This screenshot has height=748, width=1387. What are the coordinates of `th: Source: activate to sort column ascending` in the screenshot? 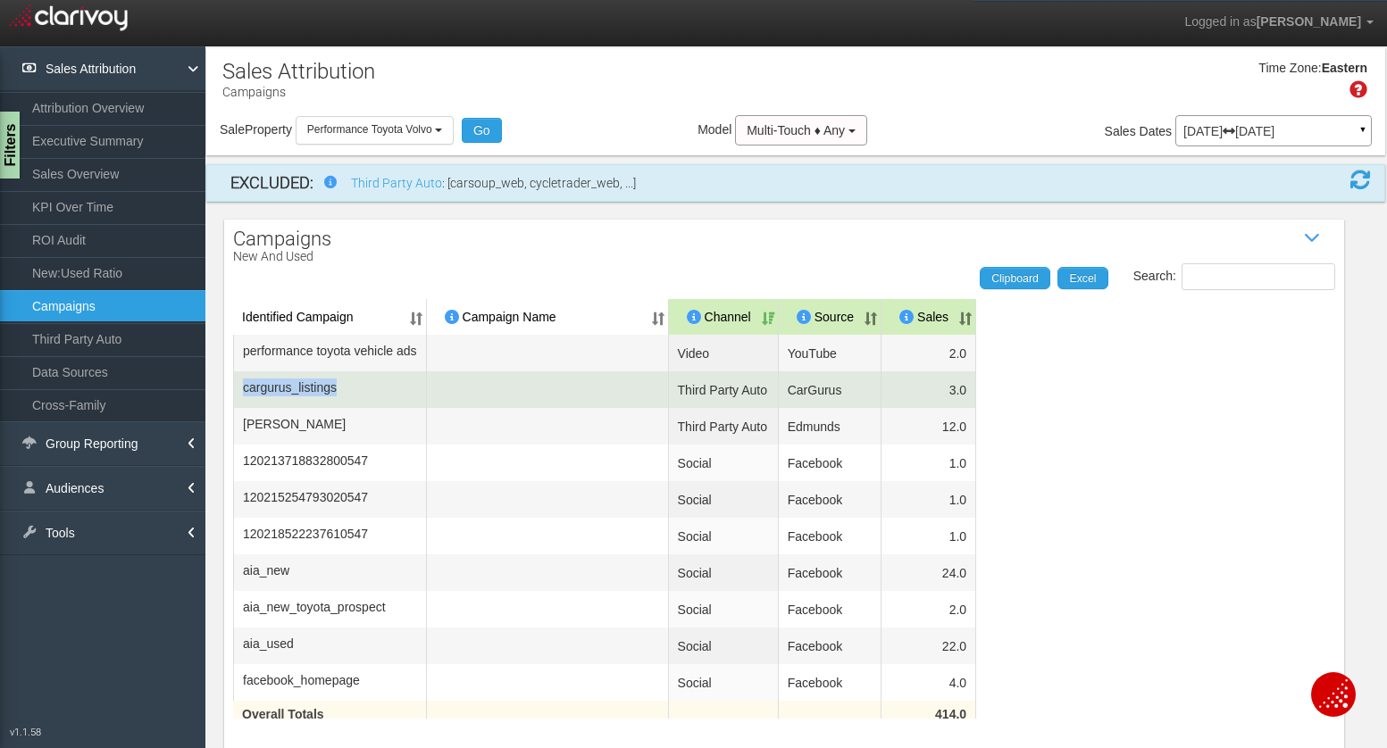 It's located at (830, 317).